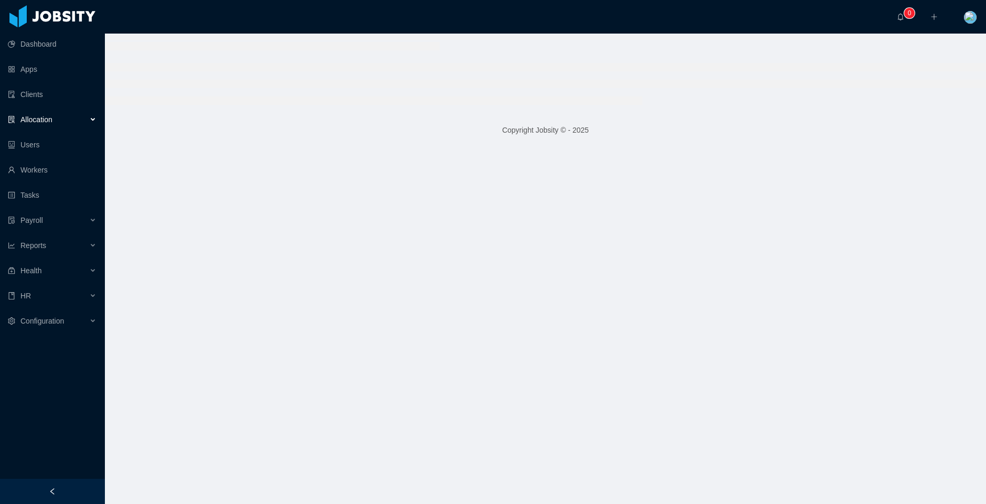  Describe the element at coordinates (900, 17) in the screenshot. I see `i: icon: bell` at that location.